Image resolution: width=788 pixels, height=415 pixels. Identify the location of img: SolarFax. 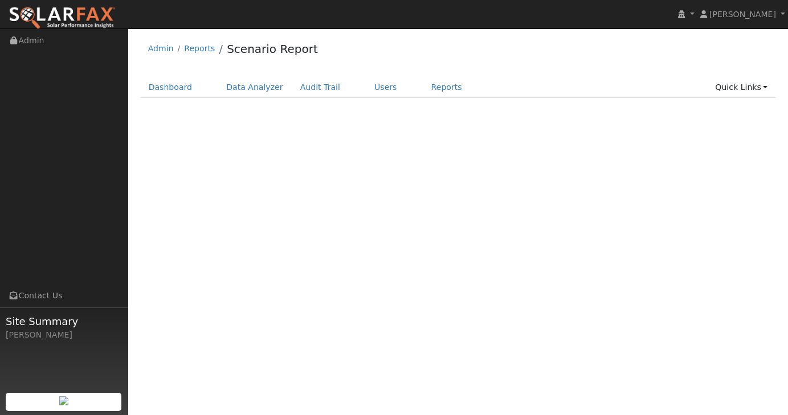
(62, 18).